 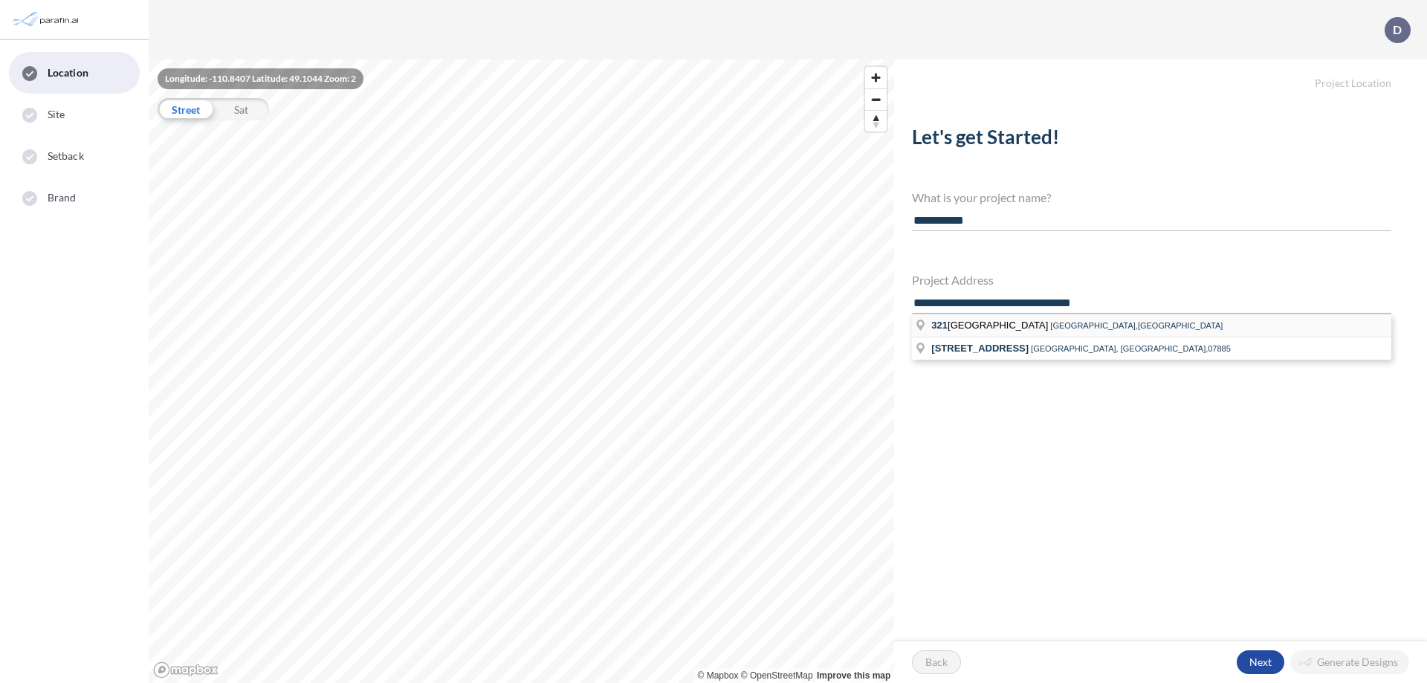 What do you see at coordinates (876, 77) in the screenshot?
I see `span: Zoom in` at bounding box center [876, 77].